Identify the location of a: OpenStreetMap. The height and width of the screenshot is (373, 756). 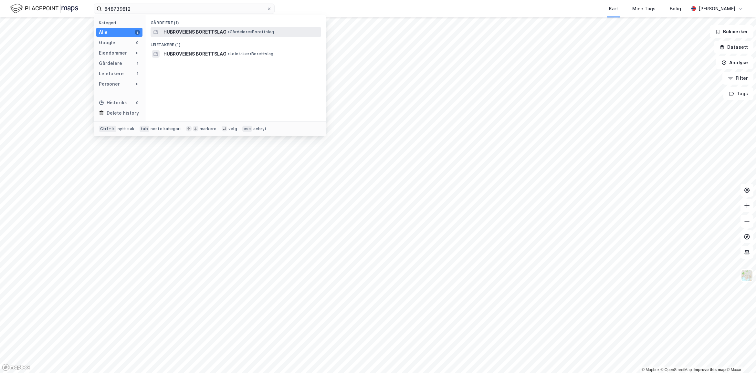
(676, 370).